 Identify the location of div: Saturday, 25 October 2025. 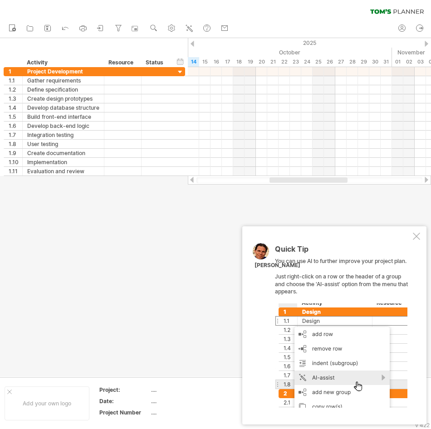
(318, 62).